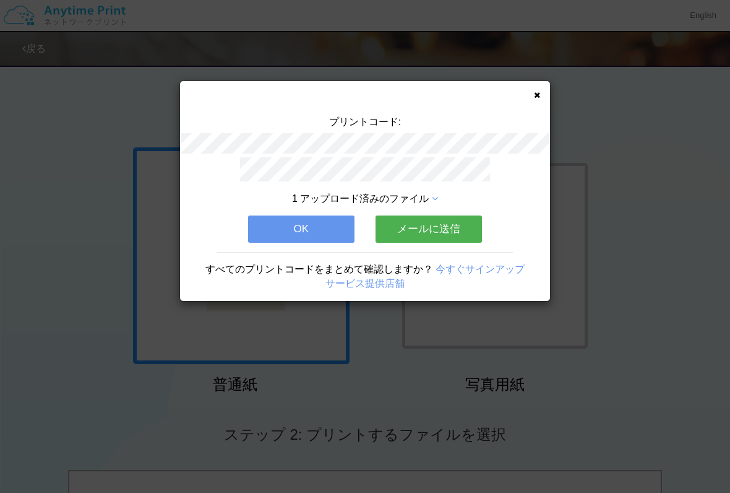 Image resolution: width=730 pixels, height=493 pixels. I want to click on a: サービス提供店舗, so click(365, 283).